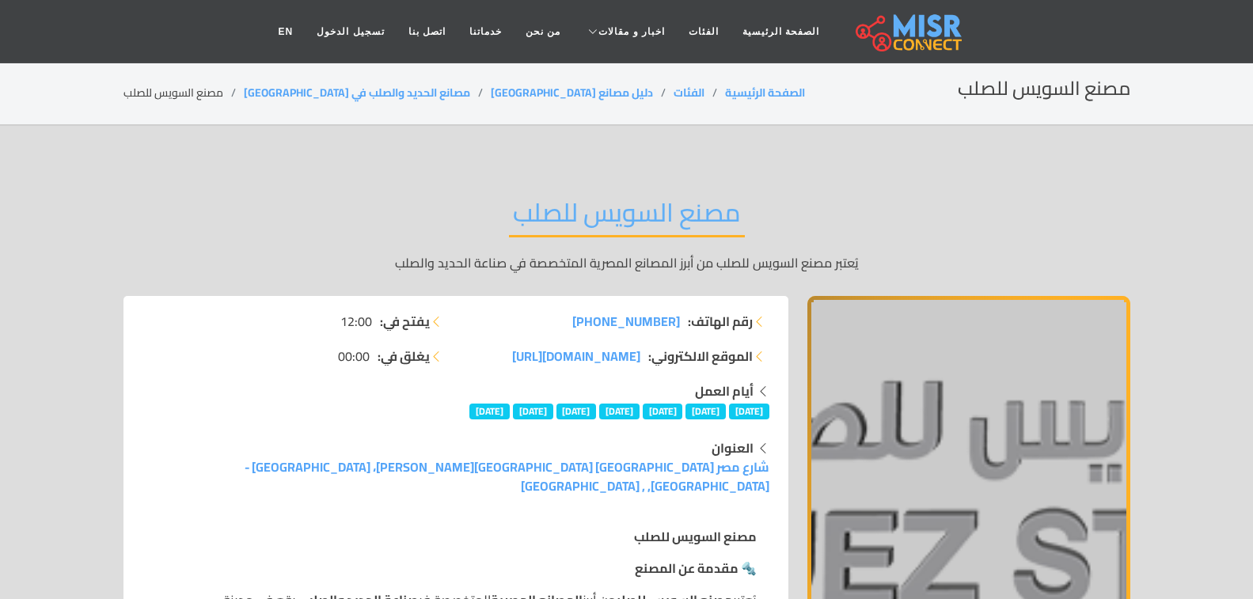 The image size is (1253, 599). I want to click on p: يُعتبر مصنع السويس للصلب من أبرز المصانع المصرية المتخصصة في صناعة الحديد والصلب, so click(627, 263).